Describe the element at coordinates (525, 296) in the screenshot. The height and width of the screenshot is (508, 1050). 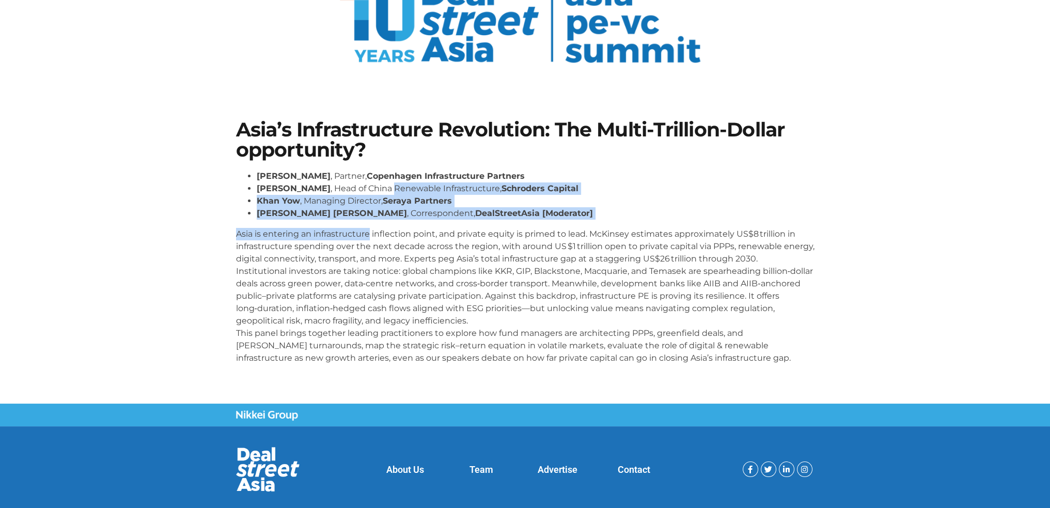
I see `p: Asia is entering an infrastructure inflection point, and private equity is primed to lead. McKins...` at that location.